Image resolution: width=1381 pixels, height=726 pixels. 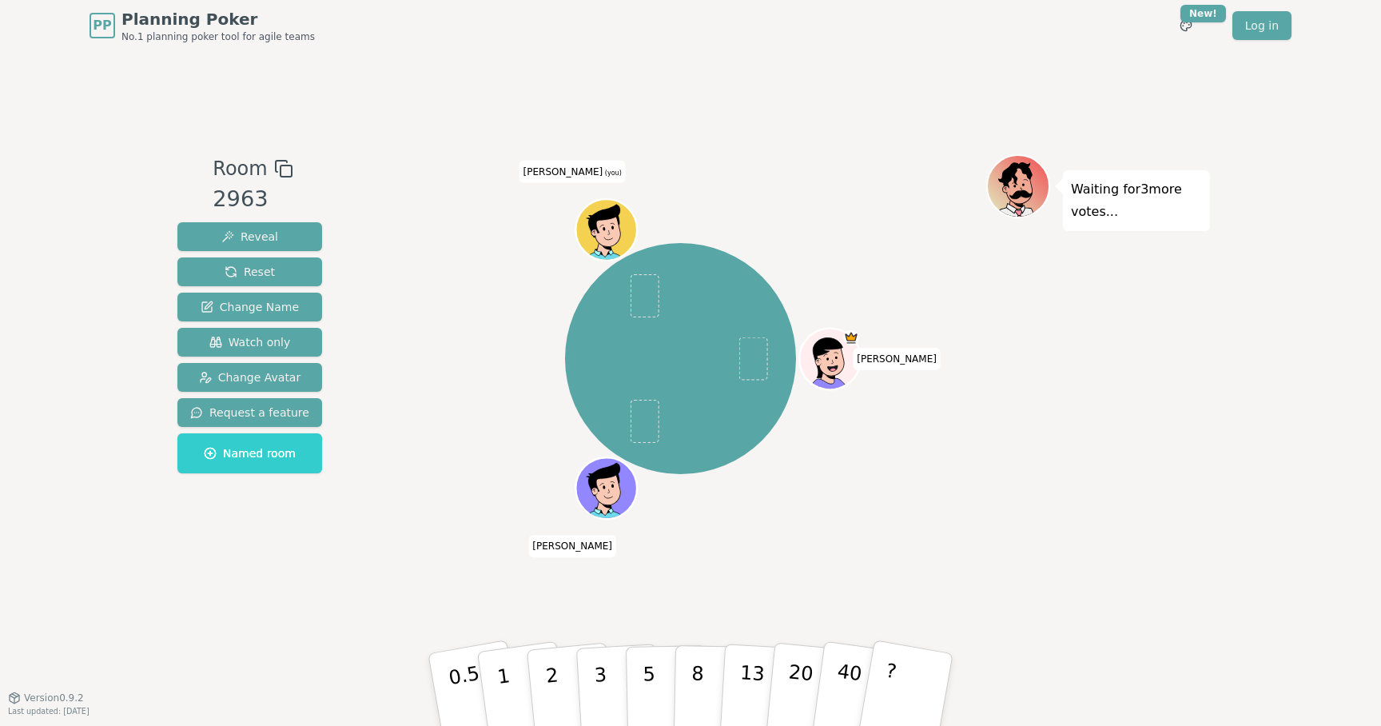 What do you see at coordinates (249, 453) in the screenshot?
I see `span: Named room` at bounding box center [249, 453].